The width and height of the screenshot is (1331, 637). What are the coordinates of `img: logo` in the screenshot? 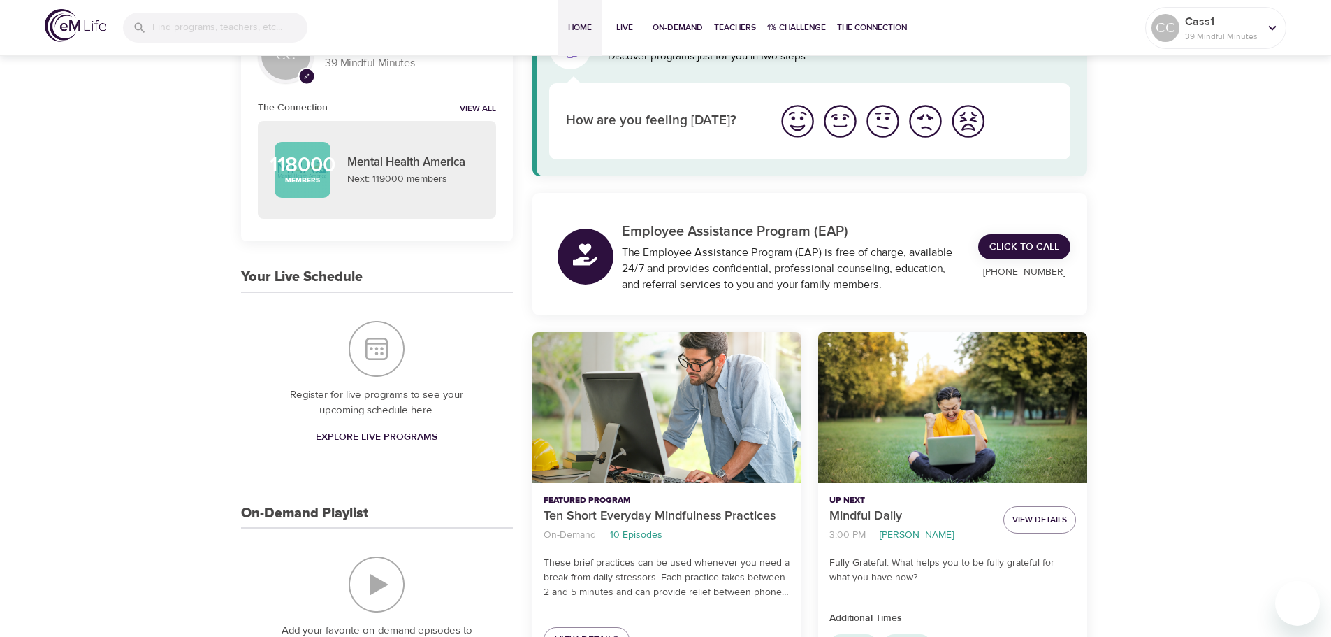 It's located at (75, 25).